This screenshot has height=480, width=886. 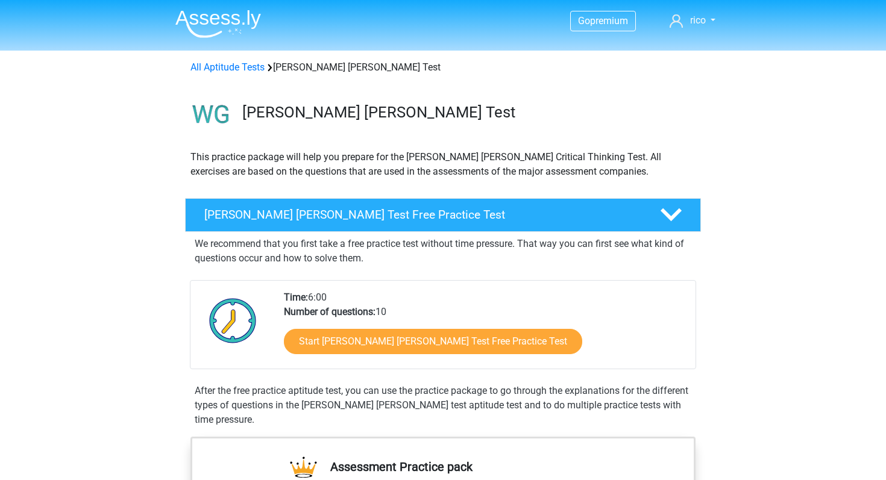 What do you see at coordinates (485, 330) in the screenshot?
I see `div: 6:00 10` at bounding box center [485, 330].